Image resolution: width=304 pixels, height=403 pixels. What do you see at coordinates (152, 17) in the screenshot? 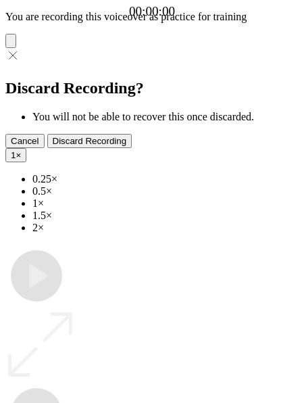
I see `p: You are recording this voiceover as practice for training` at bounding box center [152, 17].